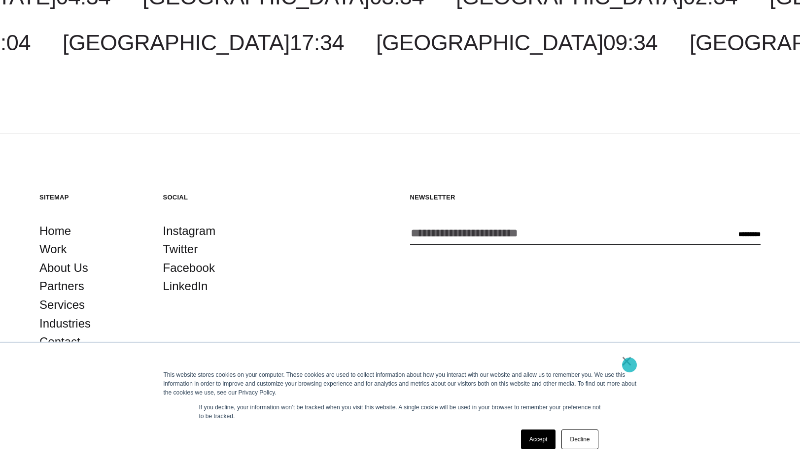 This screenshot has width=800, height=462. Describe the element at coordinates (585, 197) in the screenshot. I see `h5: Newsletter` at that location.